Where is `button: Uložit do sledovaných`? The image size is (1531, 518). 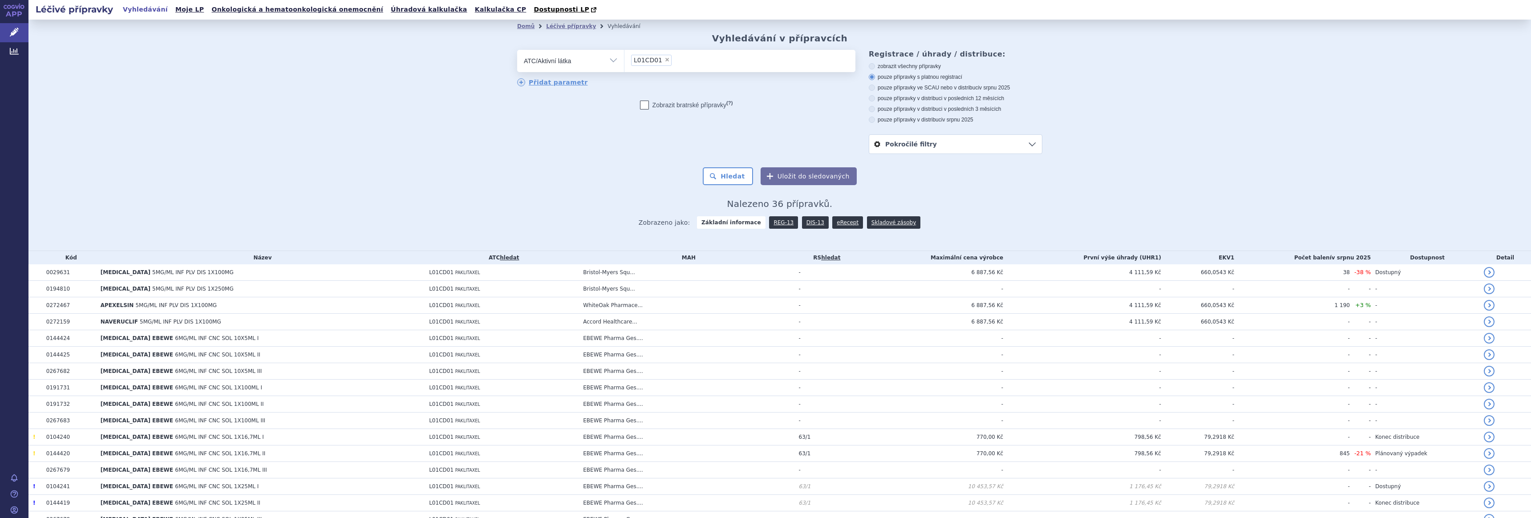 button: Uložit do sledovaných is located at coordinates (809, 176).